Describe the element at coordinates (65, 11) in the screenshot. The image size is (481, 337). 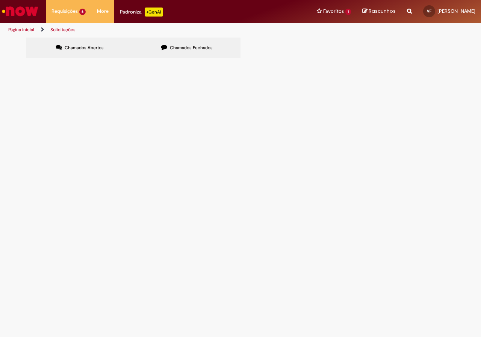
I see `span: Requisições` at that location.